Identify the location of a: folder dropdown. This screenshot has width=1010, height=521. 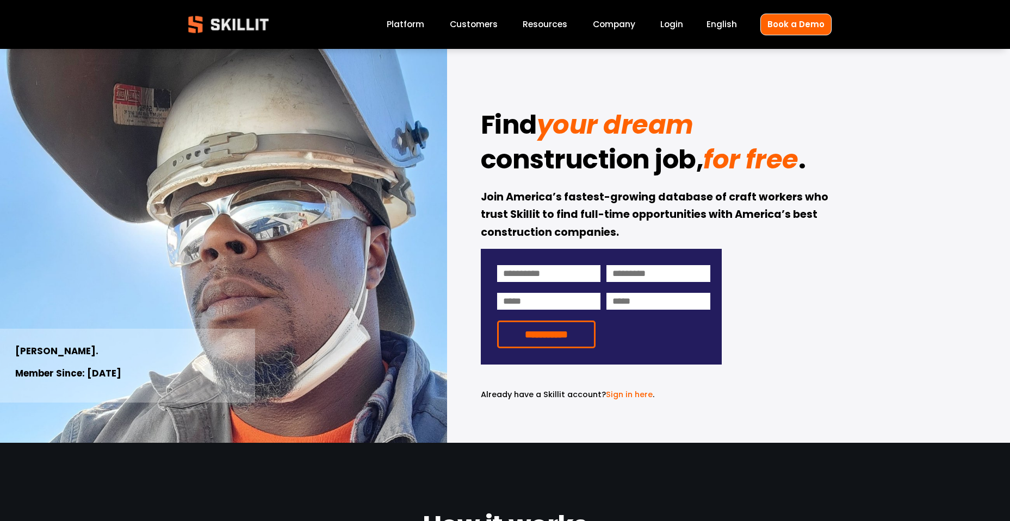
(545, 24).